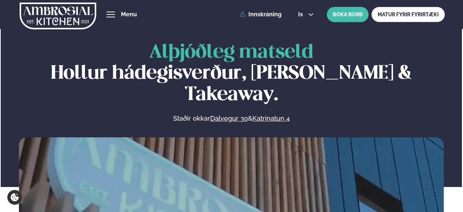 This screenshot has width=463, height=212. I want to click on p: Staðir okkar &, so click(231, 119).